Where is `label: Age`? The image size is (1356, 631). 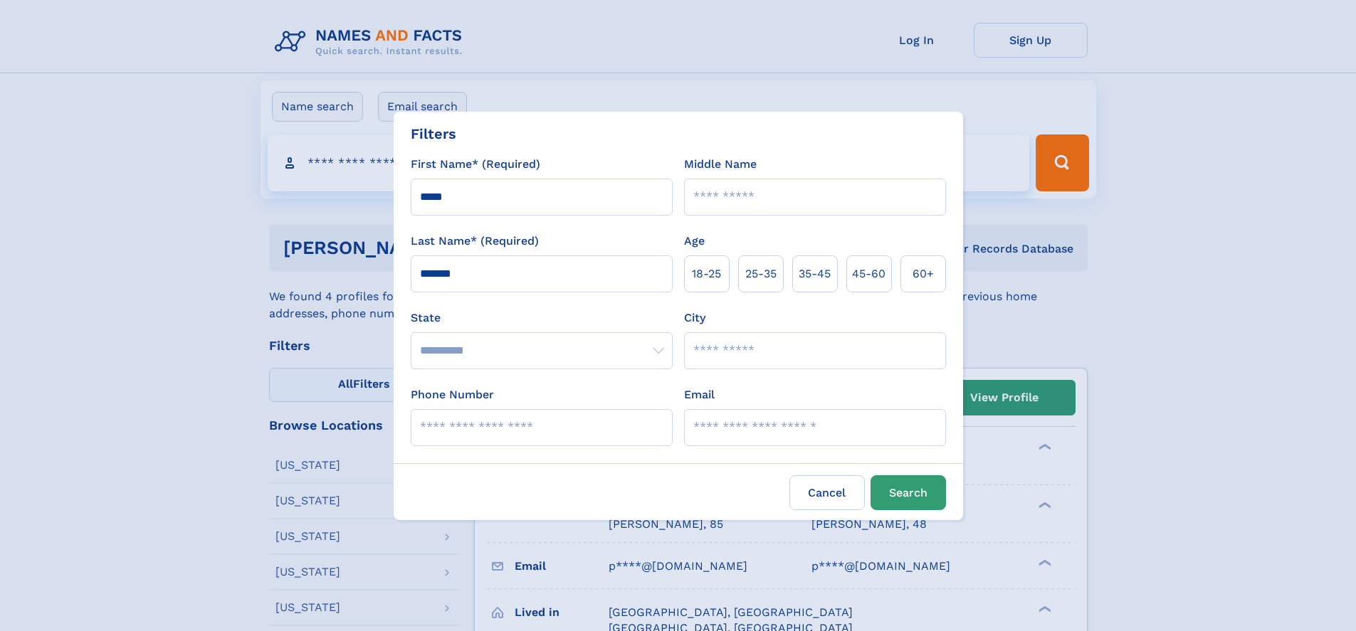 label: Age is located at coordinates (694, 241).